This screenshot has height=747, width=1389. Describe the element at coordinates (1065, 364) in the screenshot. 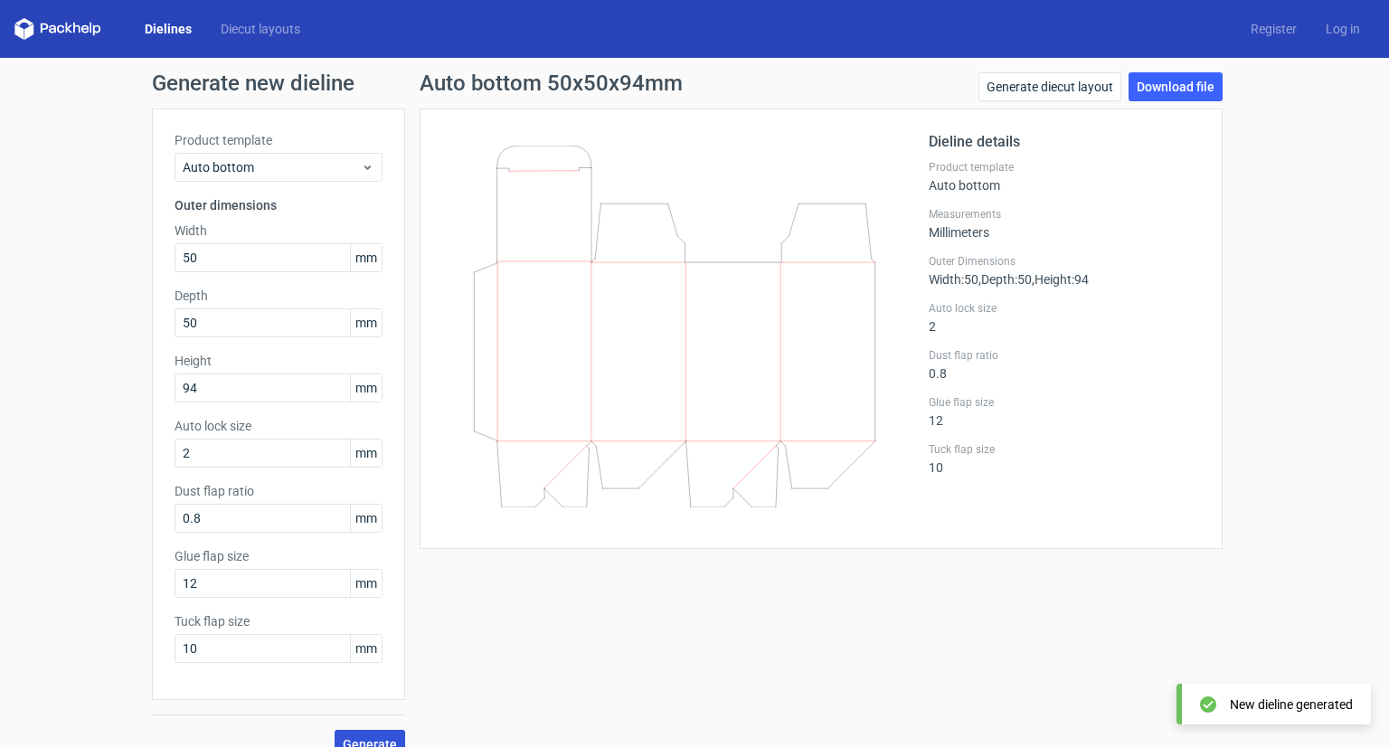

I see `div: 0.8` at that location.